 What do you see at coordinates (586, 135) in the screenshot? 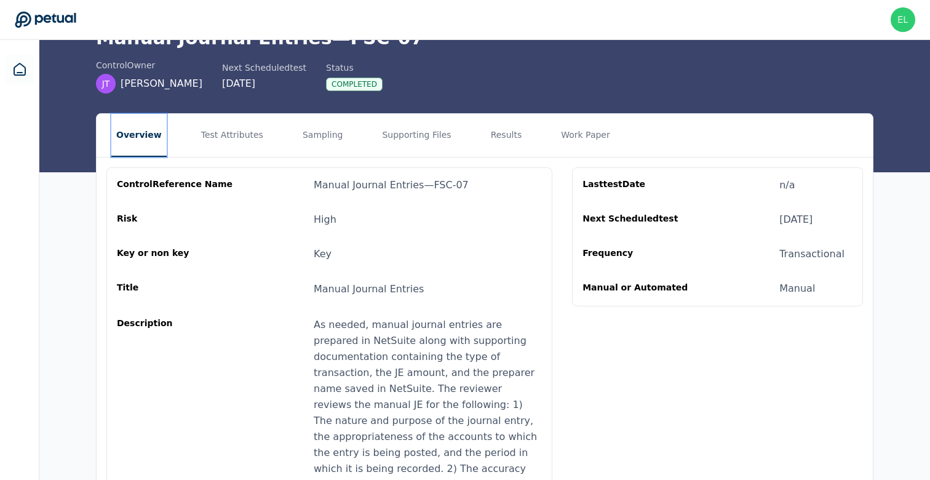
I see `button: Work Paper` at bounding box center [586, 135].